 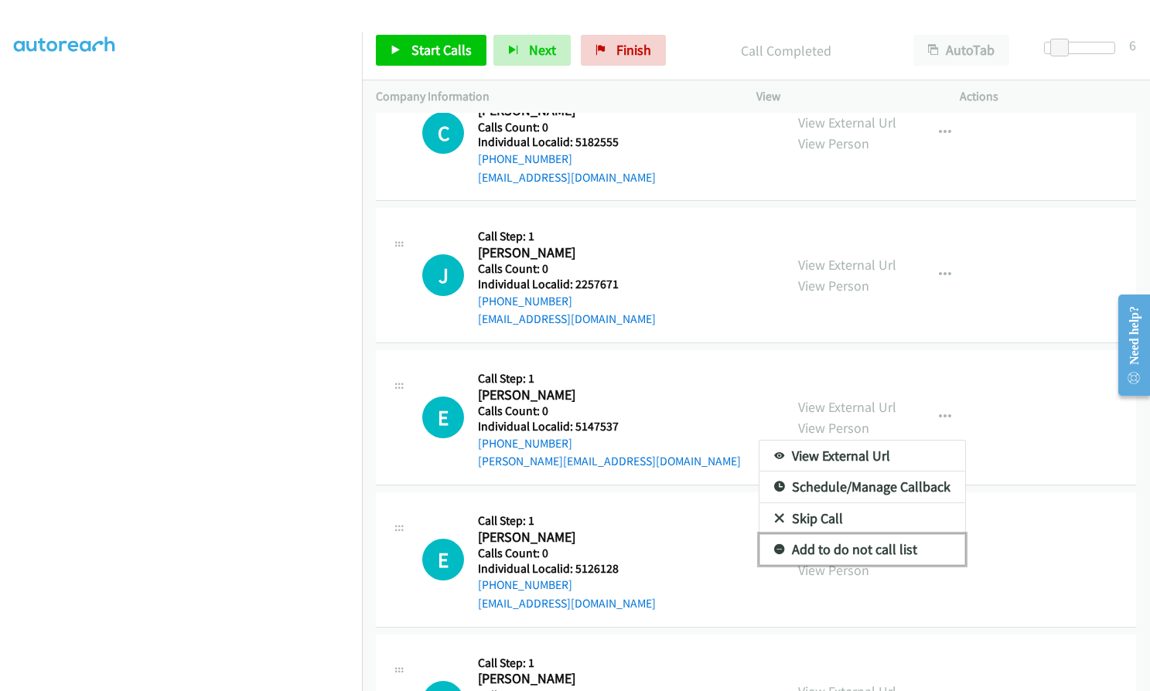 I want to click on div: Open Resource Center, so click(x=29, y=61).